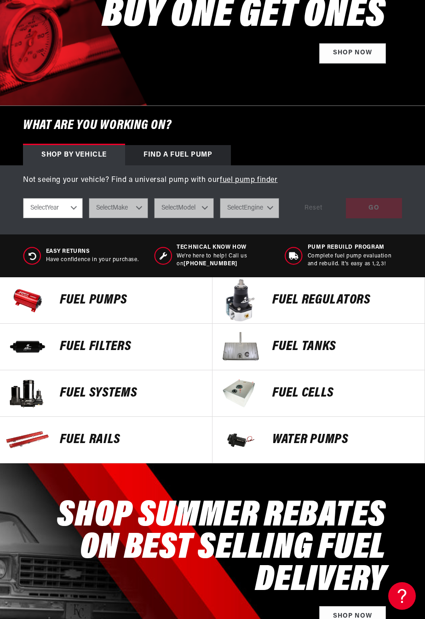  I want to click on select: Make, so click(119, 208).